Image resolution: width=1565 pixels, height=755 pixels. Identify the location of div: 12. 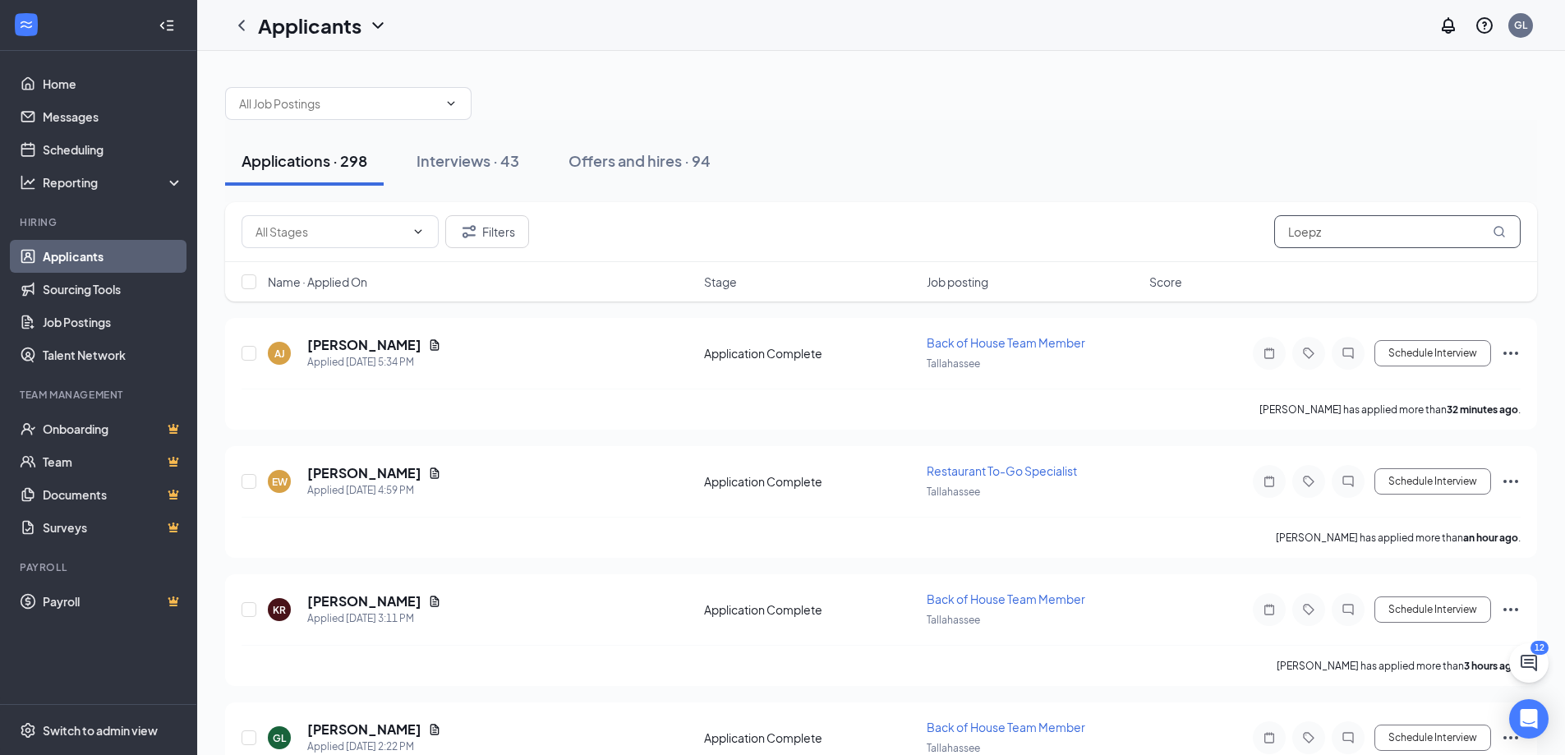
(1540, 648).